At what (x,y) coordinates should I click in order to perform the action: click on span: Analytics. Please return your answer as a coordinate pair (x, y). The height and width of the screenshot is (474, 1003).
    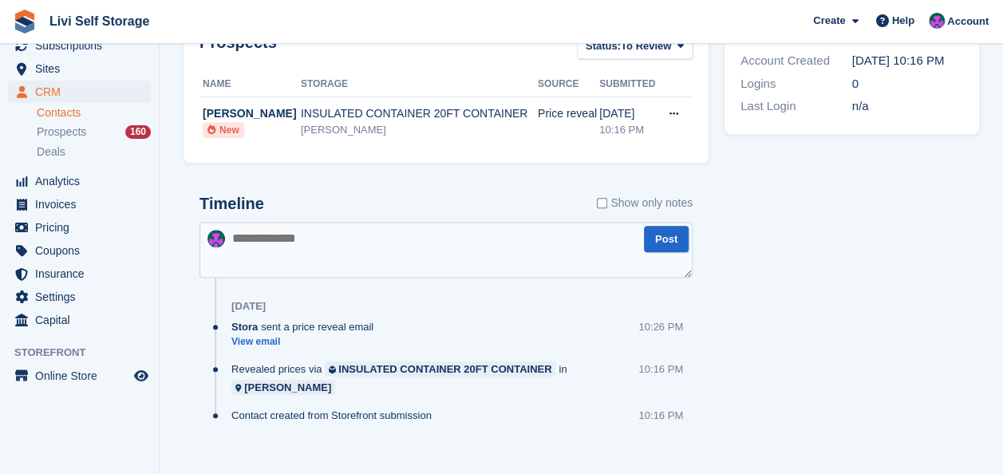
    Looking at the image, I should click on (83, 181).